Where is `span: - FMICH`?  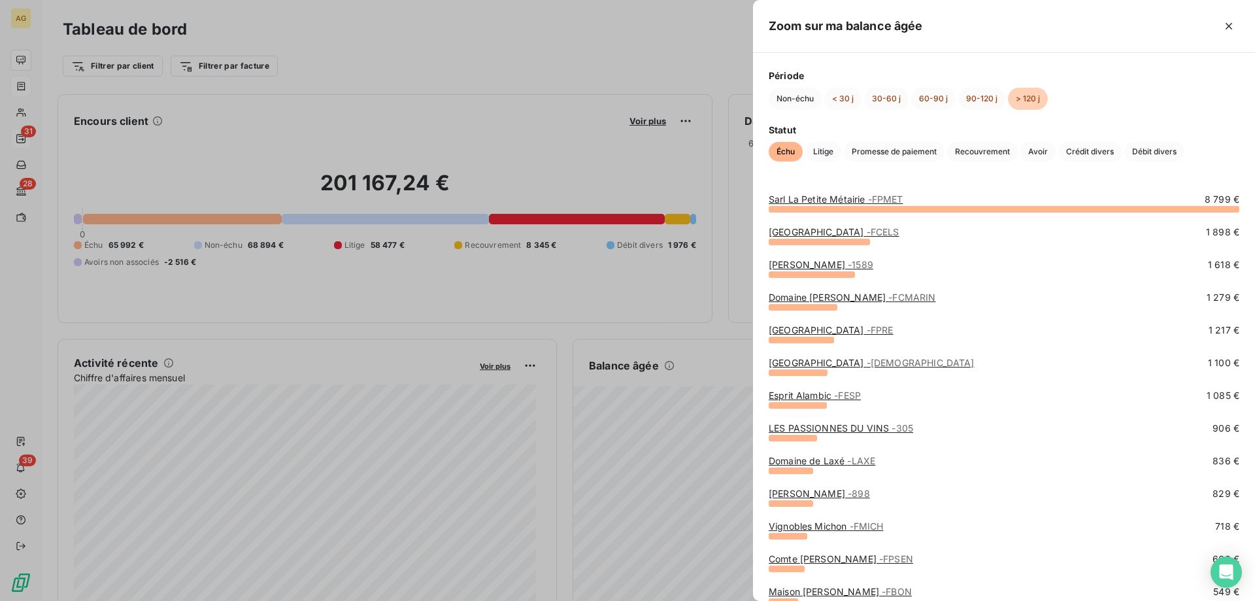 span: - FMICH is located at coordinates (867, 525).